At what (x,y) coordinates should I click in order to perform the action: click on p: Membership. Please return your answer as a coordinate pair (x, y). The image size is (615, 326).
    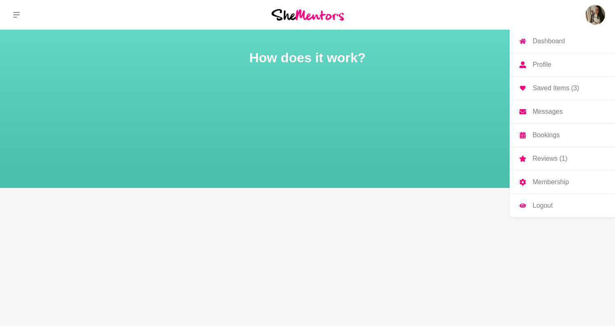
    Looking at the image, I should click on (551, 182).